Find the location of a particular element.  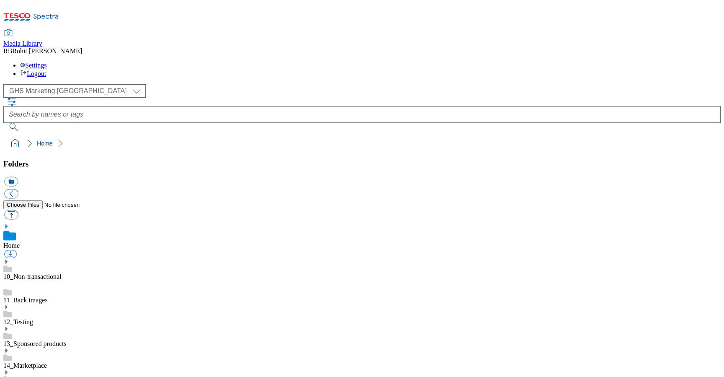

h3: Folders is located at coordinates (362, 164).